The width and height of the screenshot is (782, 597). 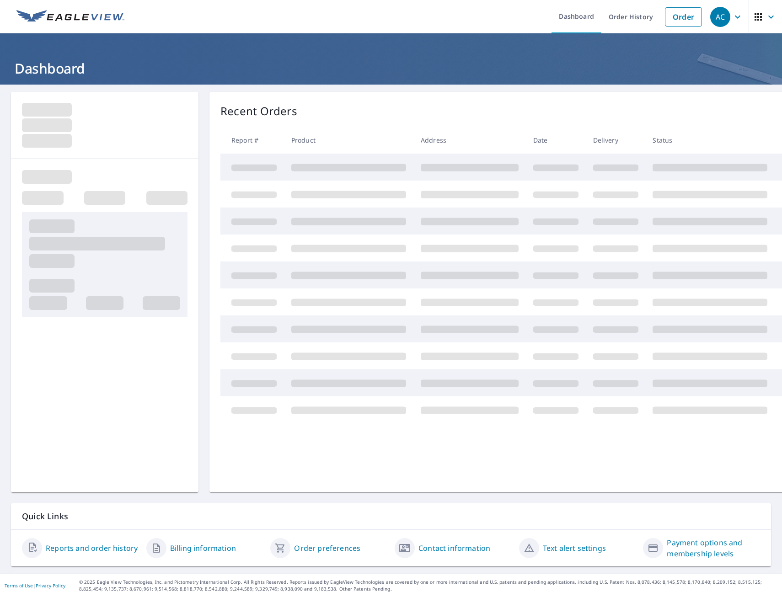 I want to click on div: AC, so click(x=720, y=17).